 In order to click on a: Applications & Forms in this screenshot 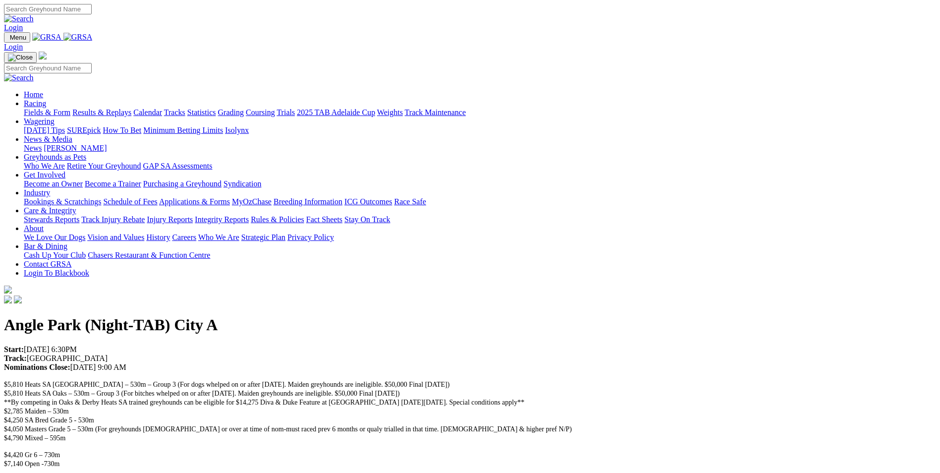, I will do `click(194, 201)`.